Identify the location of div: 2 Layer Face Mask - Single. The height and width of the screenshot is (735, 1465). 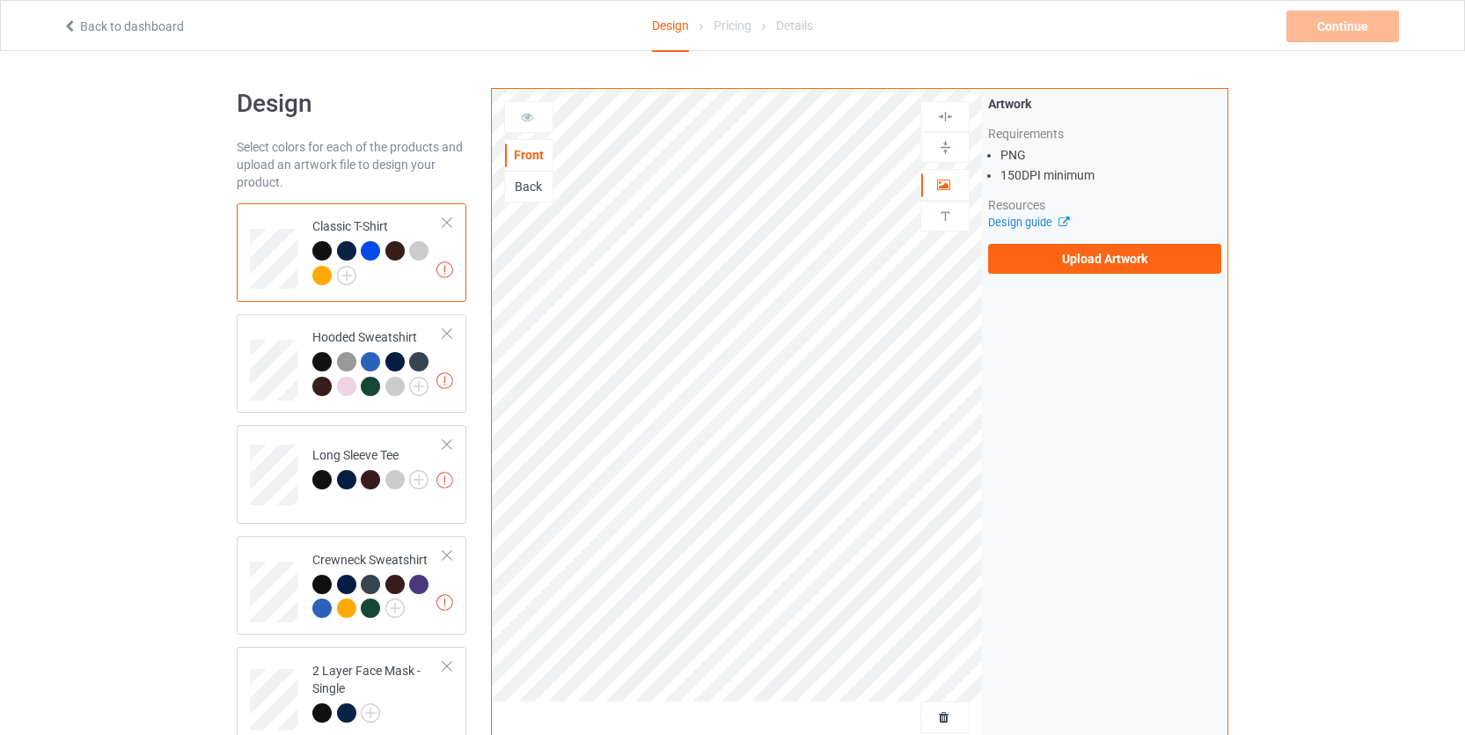
(377, 691).